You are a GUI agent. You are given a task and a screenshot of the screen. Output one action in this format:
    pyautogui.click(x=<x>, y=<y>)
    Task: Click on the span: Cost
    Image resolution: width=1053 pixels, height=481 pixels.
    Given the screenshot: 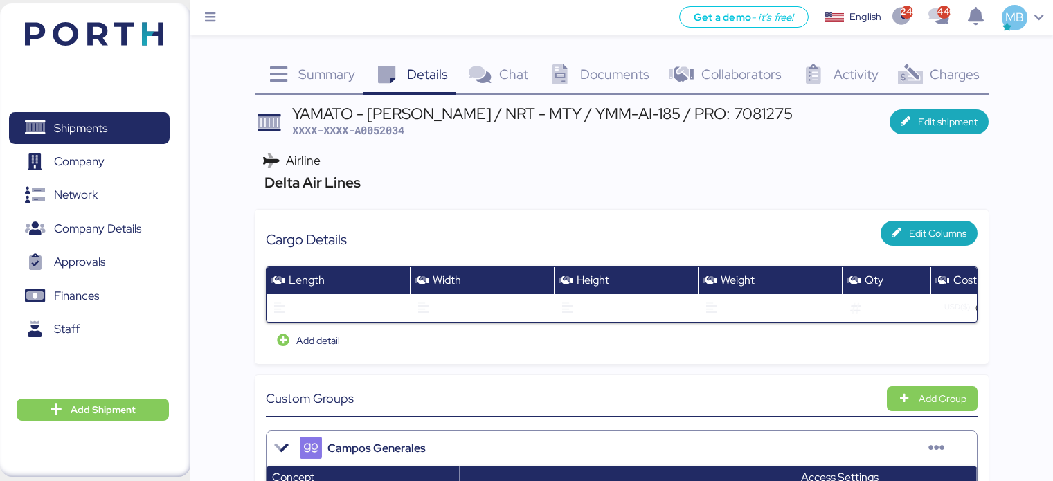 What is the action you would take?
    pyautogui.click(x=965, y=280)
    